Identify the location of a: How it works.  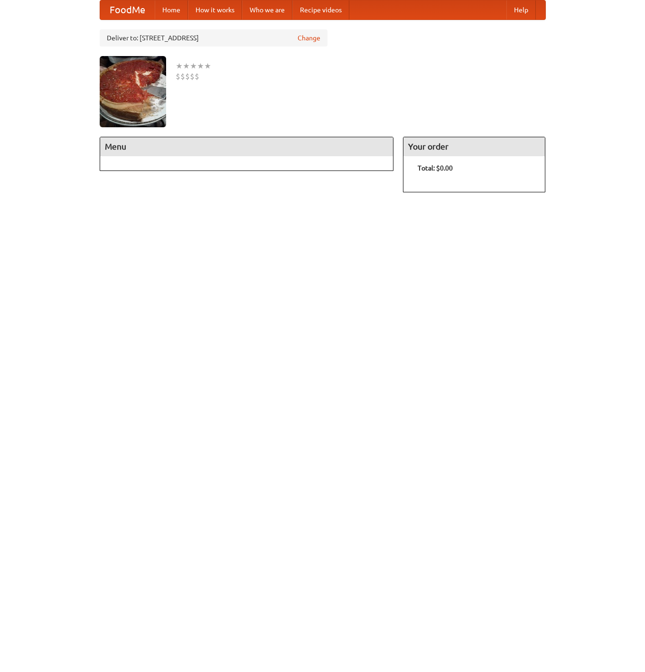
(215, 10).